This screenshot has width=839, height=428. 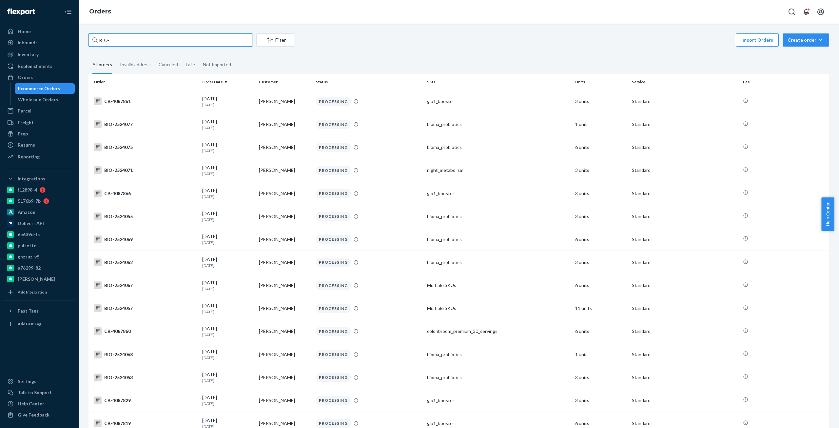 I want to click on th: Fee, so click(x=785, y=82).